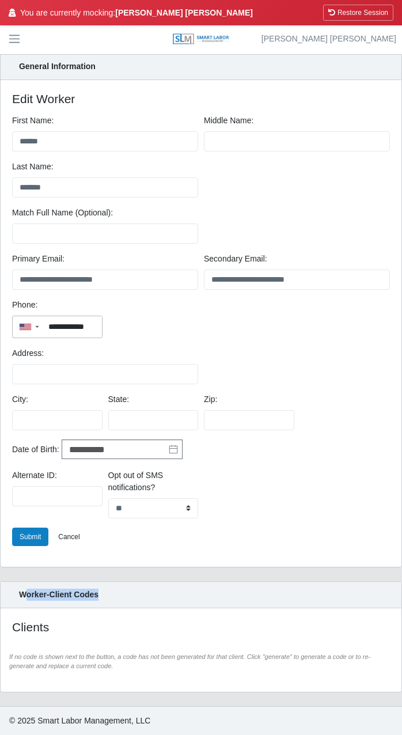 The width and height of the screenshot is (402, 735). Describe the element at coordinates (35, 475) in the screenshot. I see `label: Alternate ID:` at that location.